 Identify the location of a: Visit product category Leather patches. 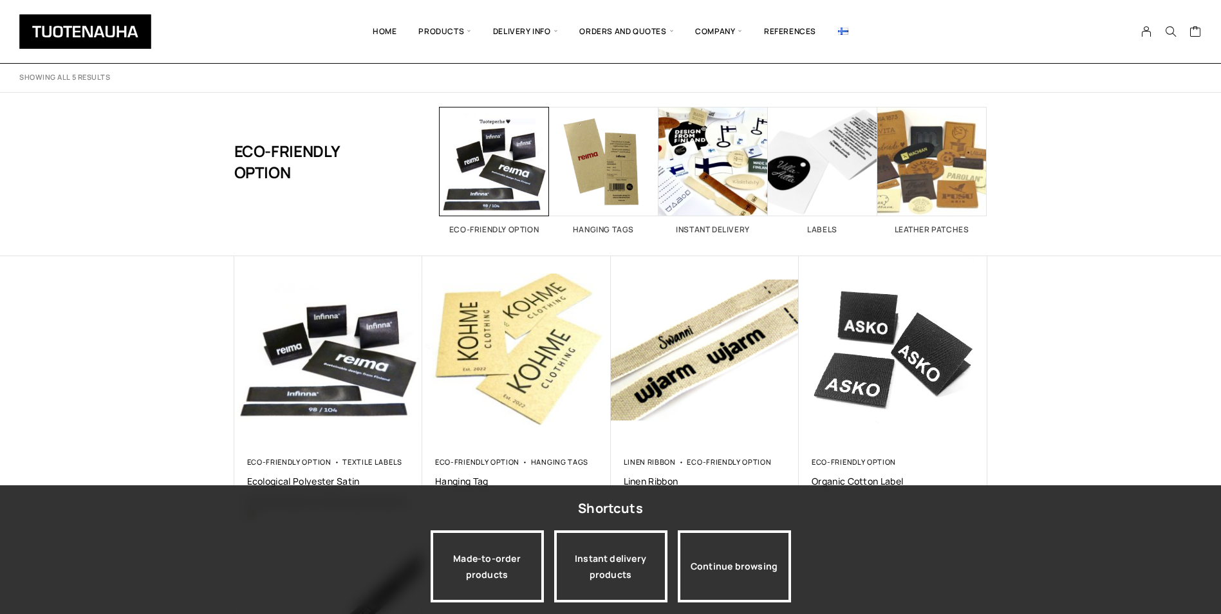
(932, 170).